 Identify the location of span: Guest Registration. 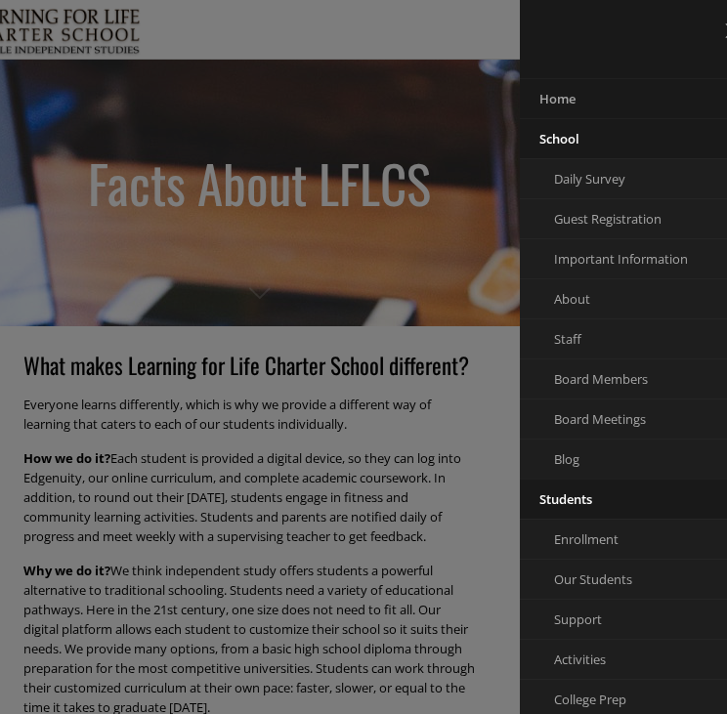
(607, 219).